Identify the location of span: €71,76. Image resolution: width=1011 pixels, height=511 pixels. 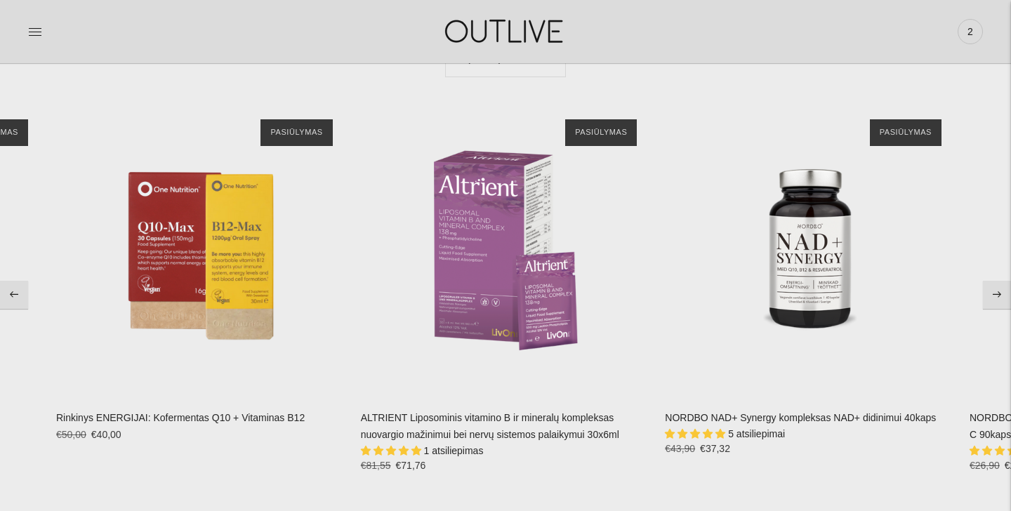
(411, 466).